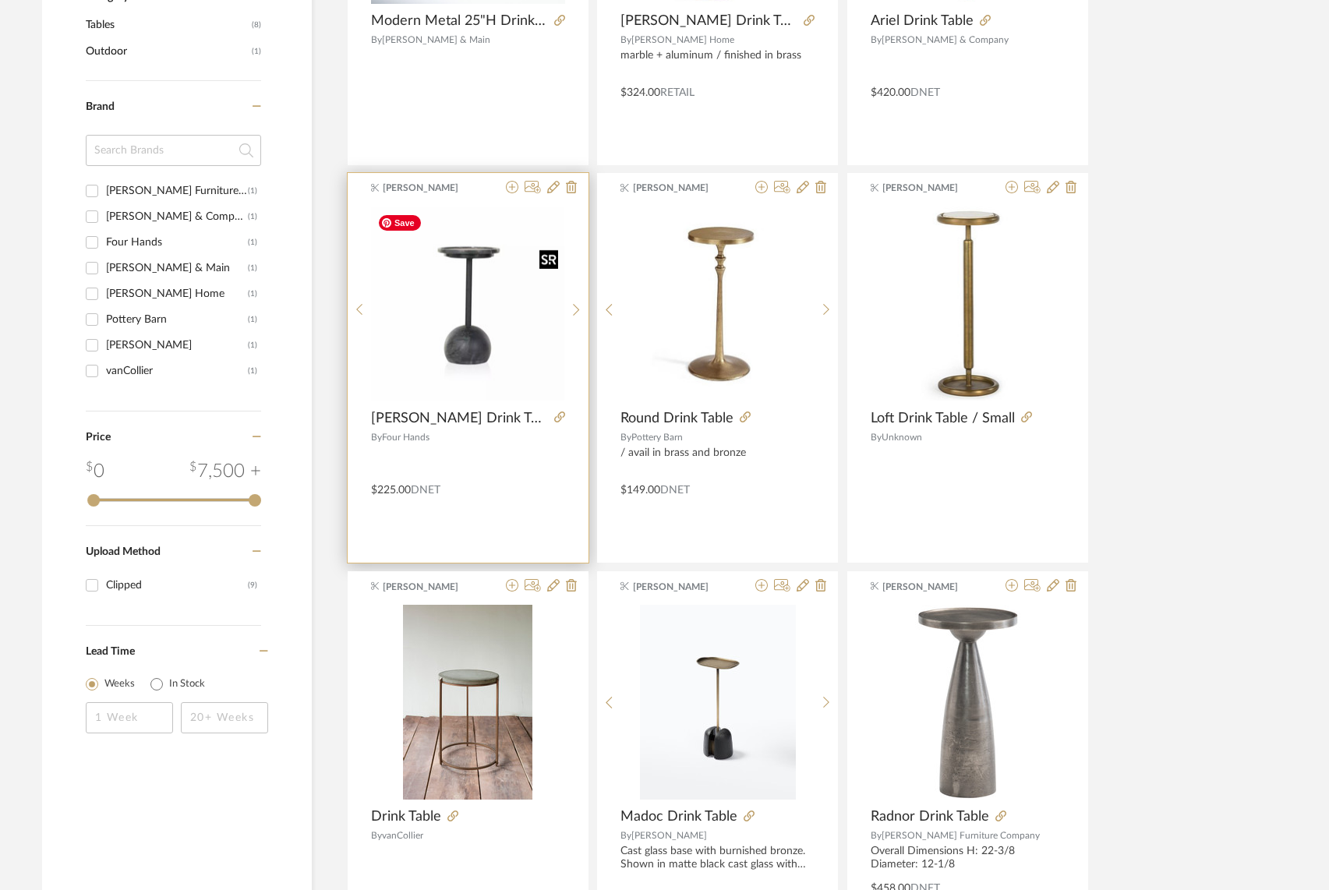 The height and width of the screenshot is (890, 1329). I want to click on label: Weeks, so click(119, 684).